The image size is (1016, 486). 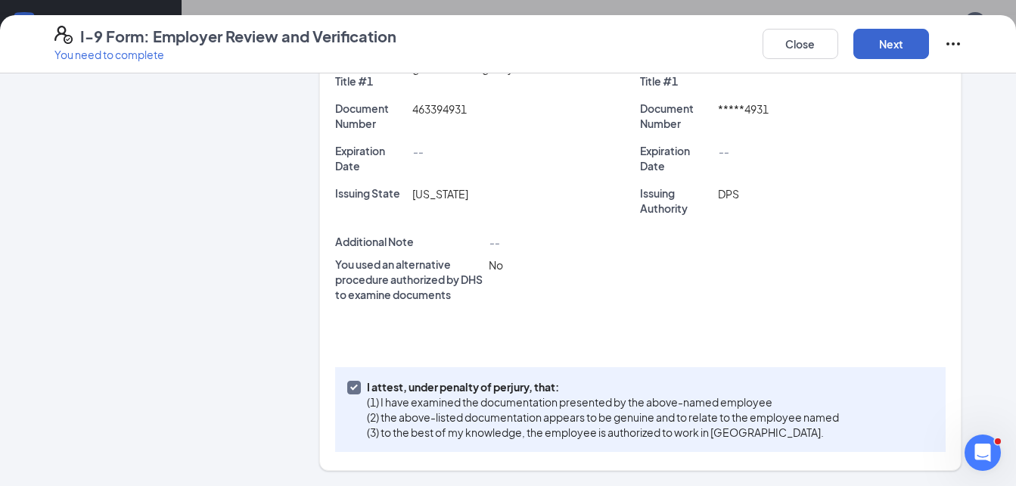 I want to click on svg: FormI9EVerifyIcon, so click(x=64, y=35).